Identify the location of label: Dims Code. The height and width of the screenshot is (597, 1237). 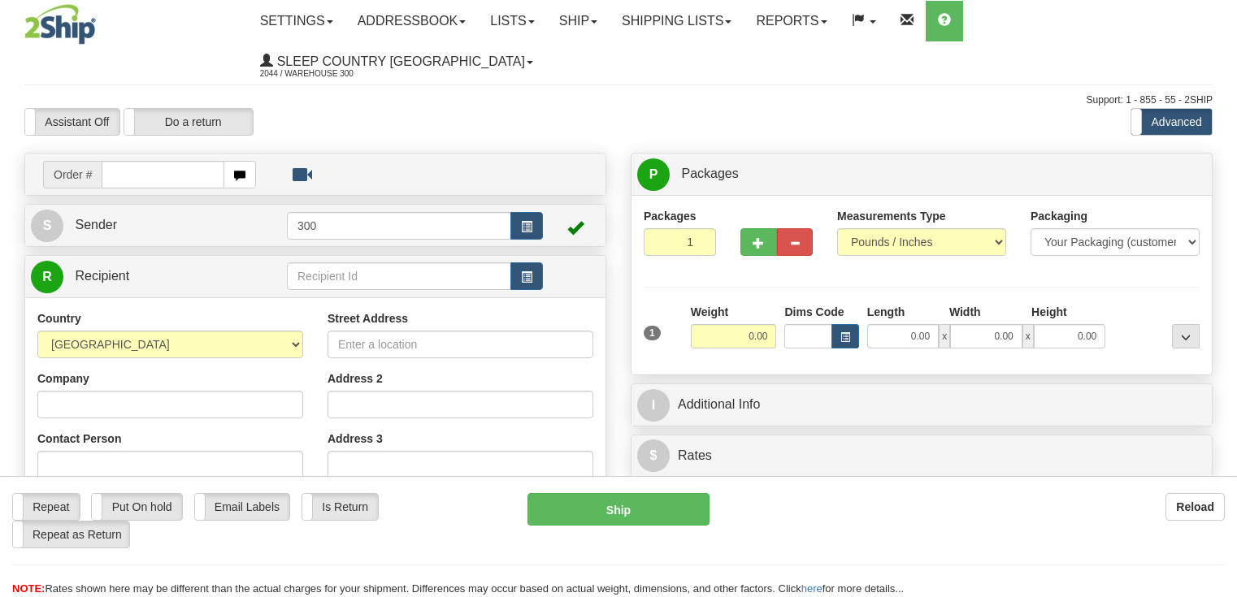
(814, 312).